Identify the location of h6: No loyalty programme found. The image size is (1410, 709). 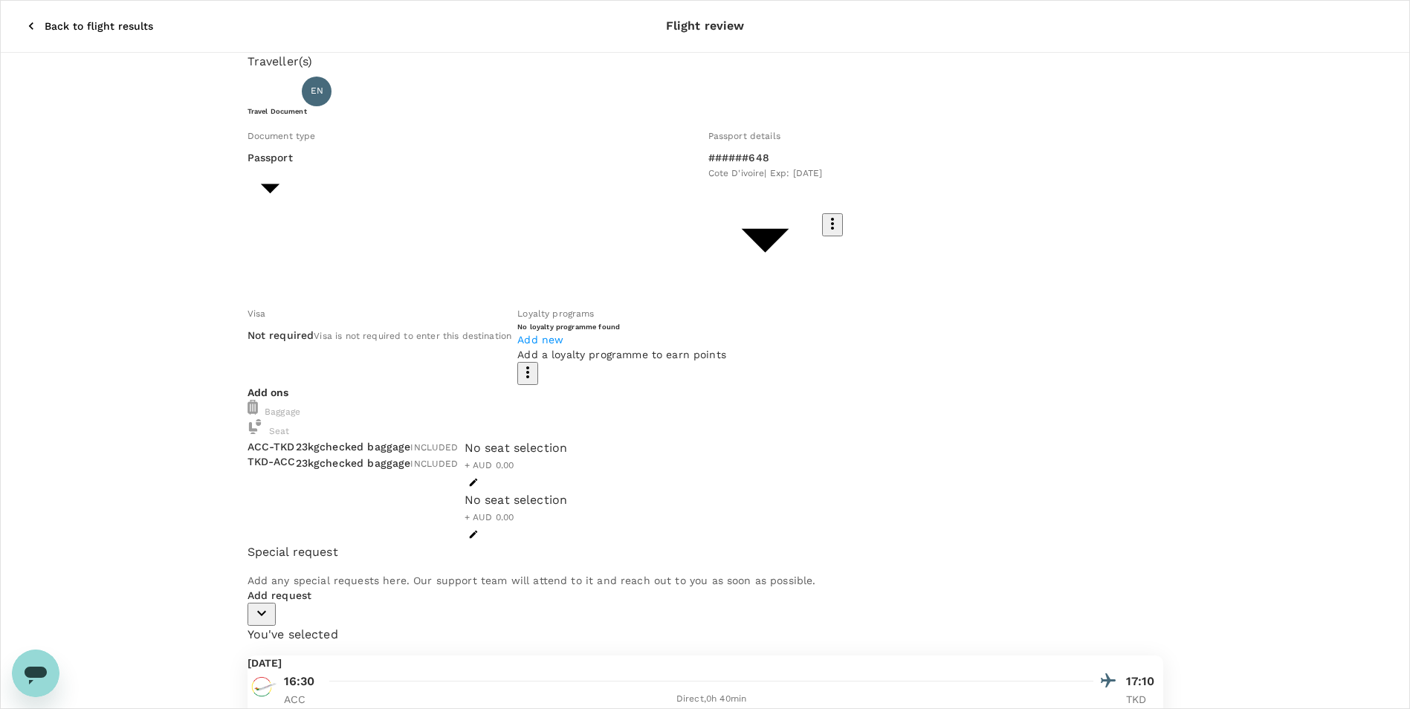
(621, 326).